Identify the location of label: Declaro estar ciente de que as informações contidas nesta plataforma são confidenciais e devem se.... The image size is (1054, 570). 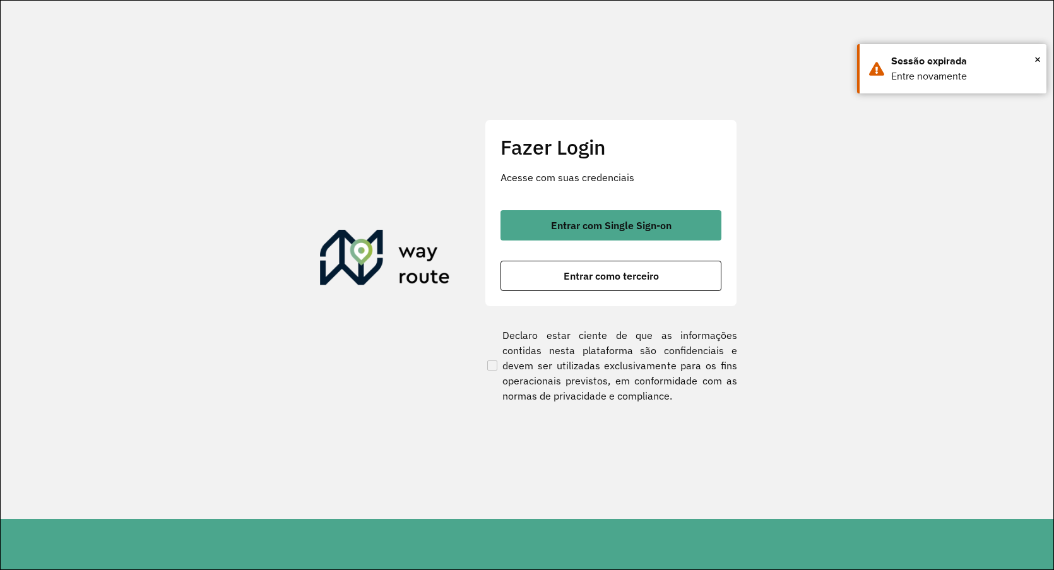
(611, 365).